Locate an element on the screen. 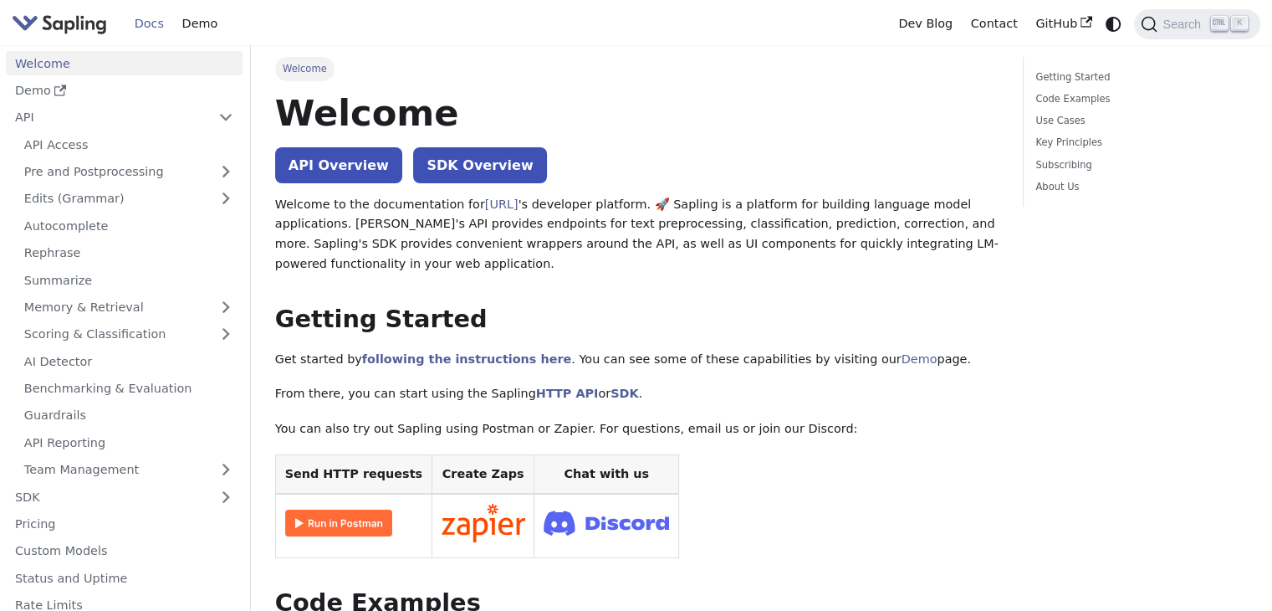 This screenshot has height=611, width=1272. a: Rephrase is located at coordinates (129, 253).